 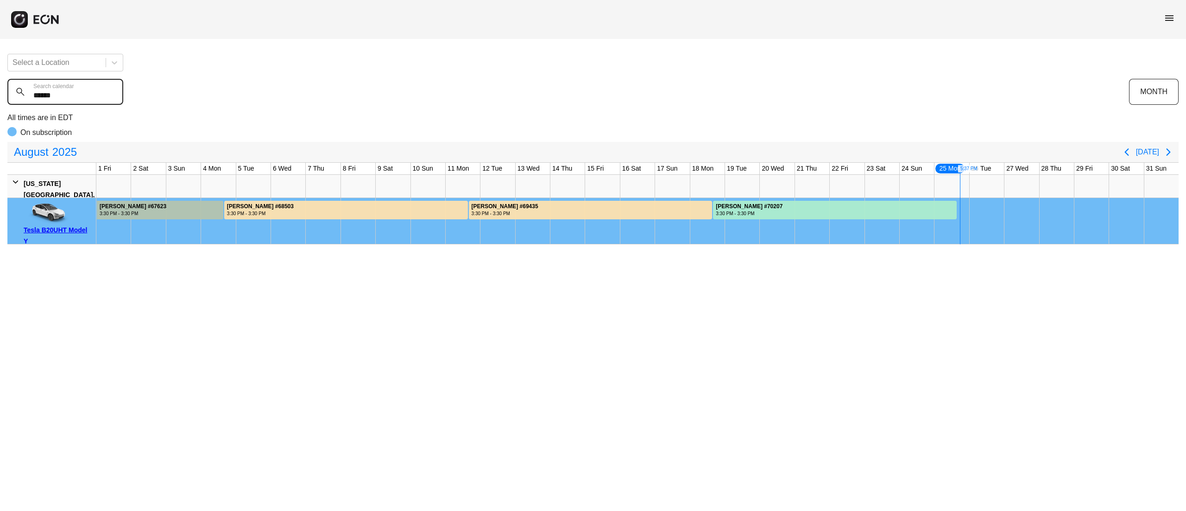 I want to click on p: All times are in EDT, so click(x=593, y=118).